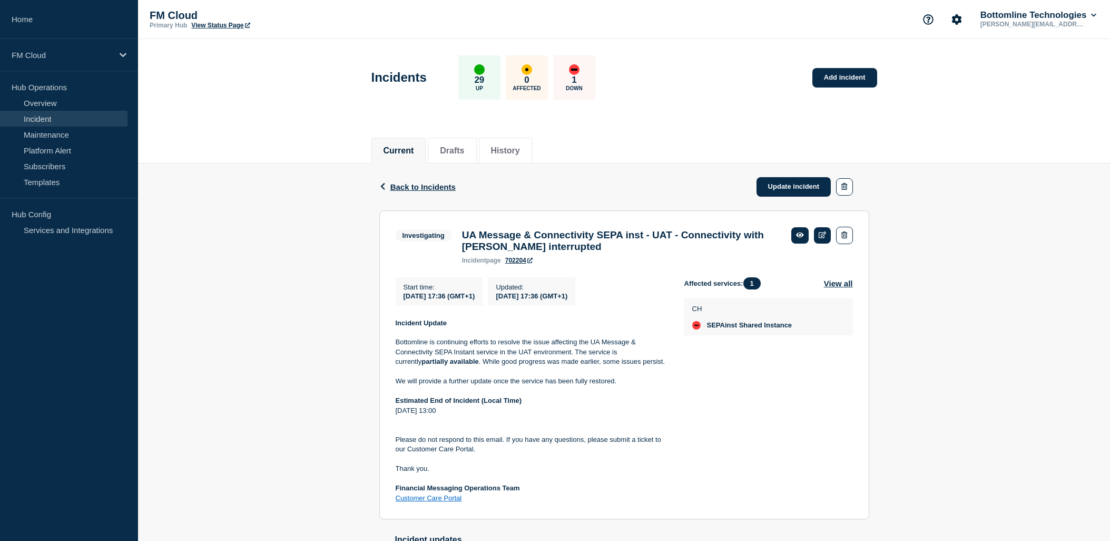  I want to click on button: Current, so click(399, 151).